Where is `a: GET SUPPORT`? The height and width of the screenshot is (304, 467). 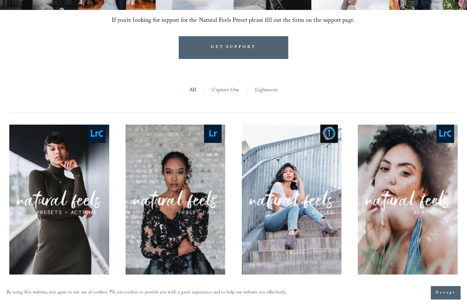 a: GET SUPPORT is located at coordinates (234, 47).